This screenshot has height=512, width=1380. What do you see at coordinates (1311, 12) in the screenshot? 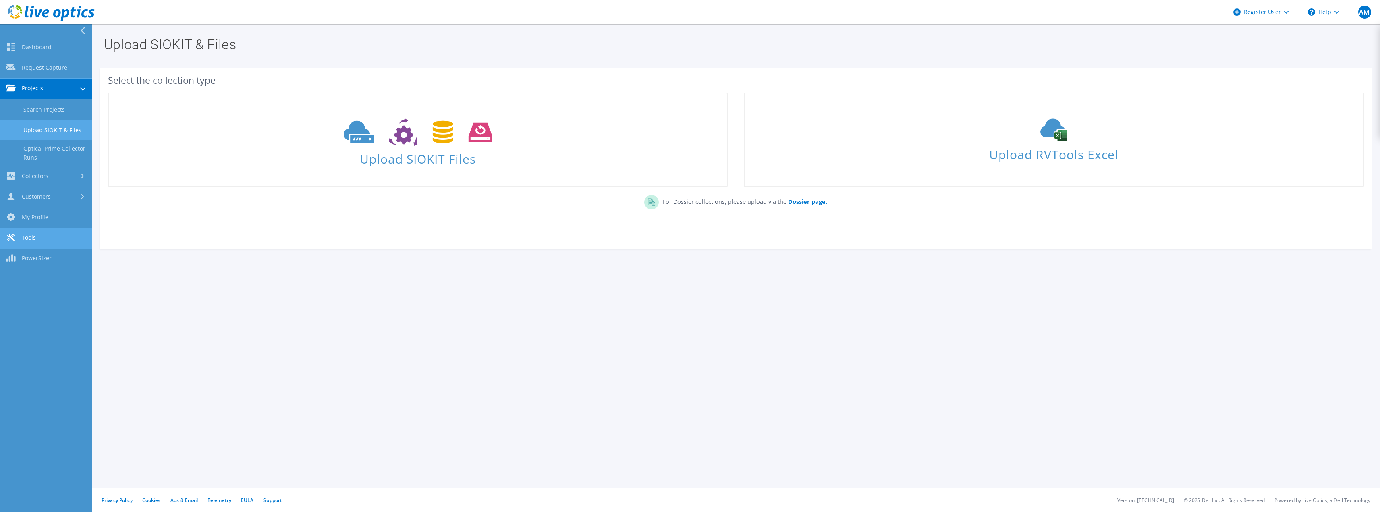
I see `svg: \n` at bounding box center [1311, 12].